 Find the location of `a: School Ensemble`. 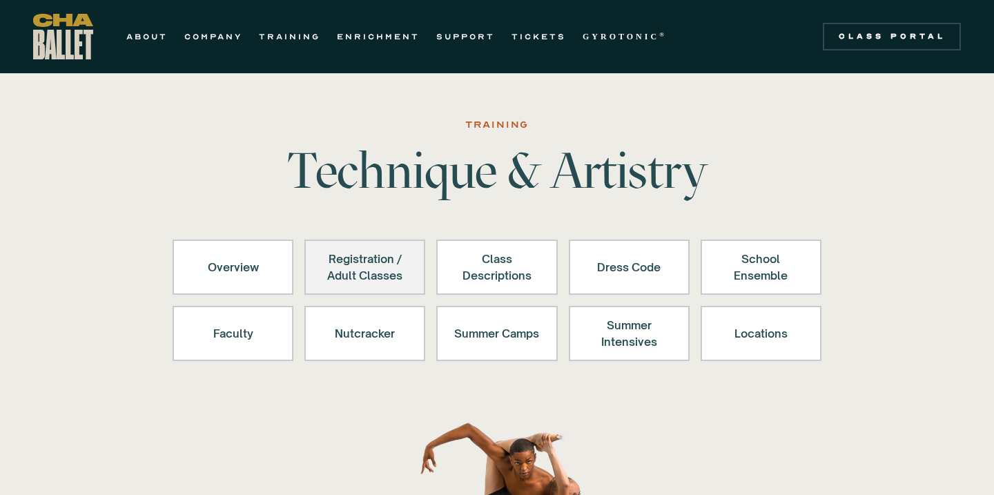

a: School Ensemble is located at coordinates (761, 267).